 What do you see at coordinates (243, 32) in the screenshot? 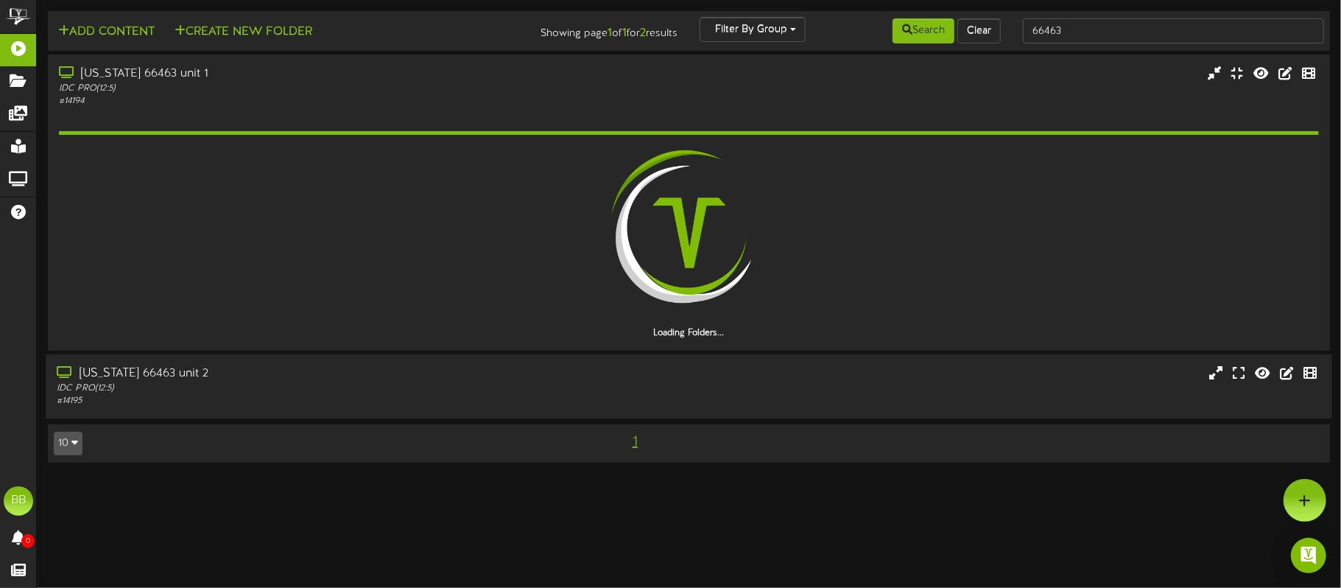
I see `button: Create New Folder` at bounding box center [243, 32].